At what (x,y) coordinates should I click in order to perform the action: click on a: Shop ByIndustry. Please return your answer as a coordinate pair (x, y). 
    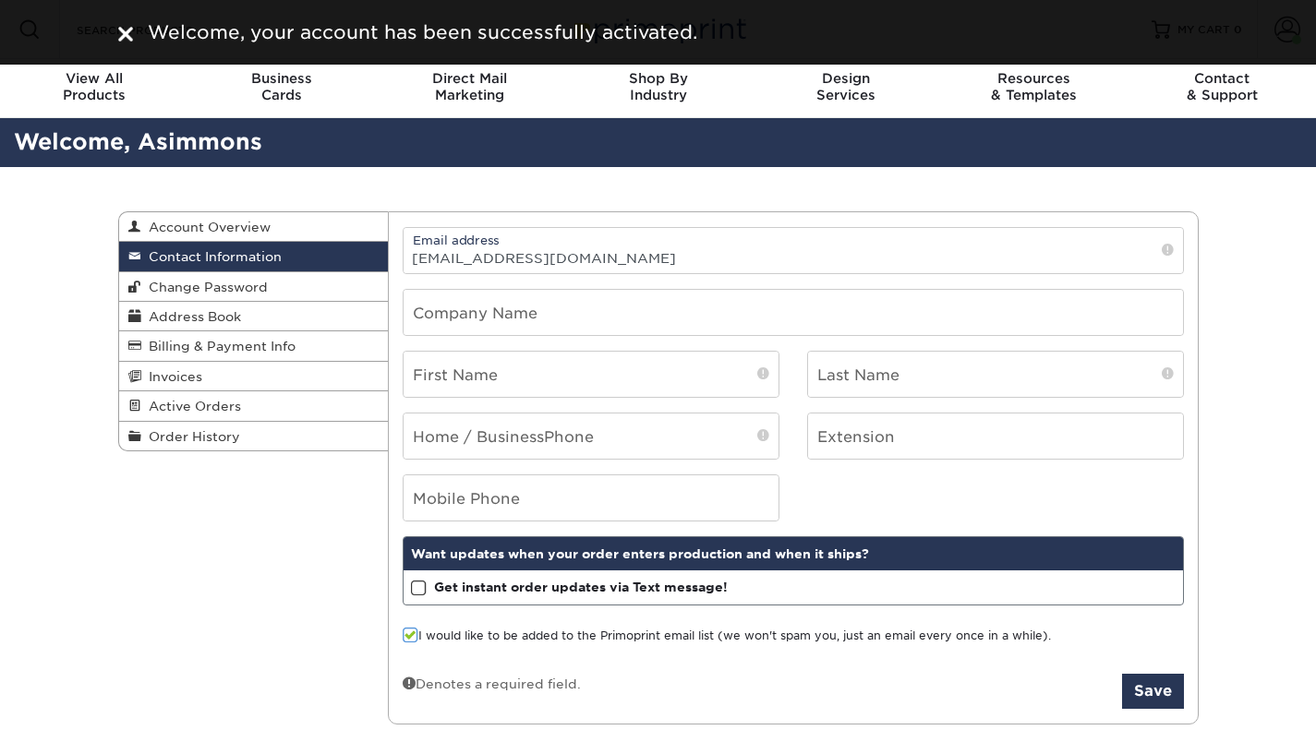
    Looking at the image, I should click on (658, 89).